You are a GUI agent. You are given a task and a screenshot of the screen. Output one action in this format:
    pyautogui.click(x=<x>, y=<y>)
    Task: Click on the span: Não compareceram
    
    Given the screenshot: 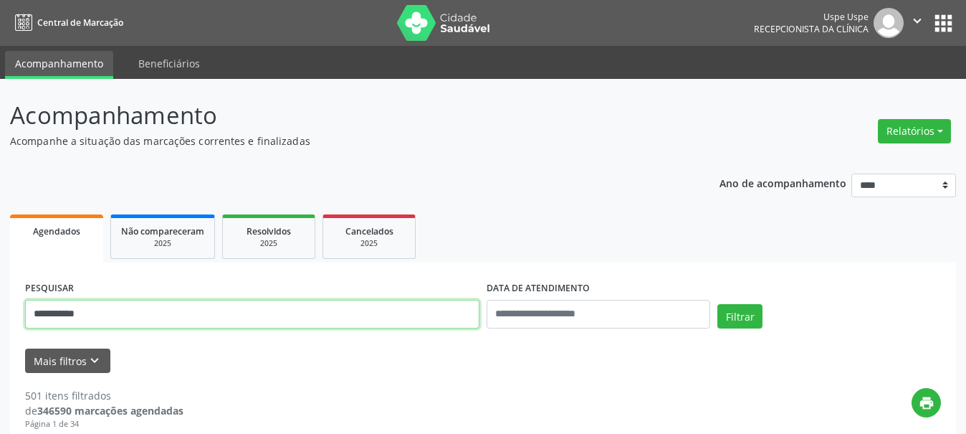 What is the action you would take?
    pyautogui.click(x=163, y=231)
    